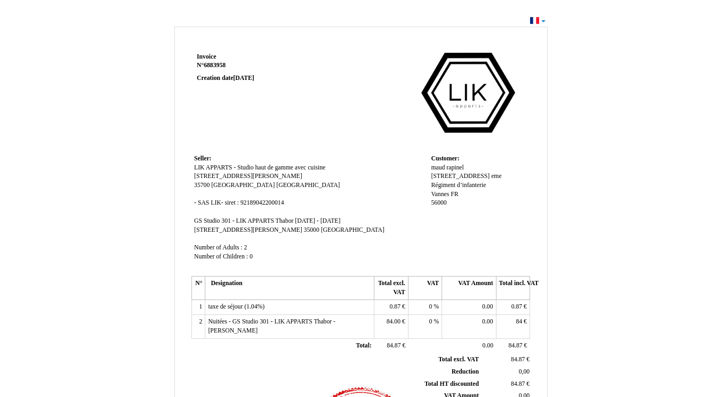 Image resolution: width=721 pixels, height=397 pixels. Describe the element at coordinates (465, 372) in the screenshot. I see `span: Reduction` at that location.